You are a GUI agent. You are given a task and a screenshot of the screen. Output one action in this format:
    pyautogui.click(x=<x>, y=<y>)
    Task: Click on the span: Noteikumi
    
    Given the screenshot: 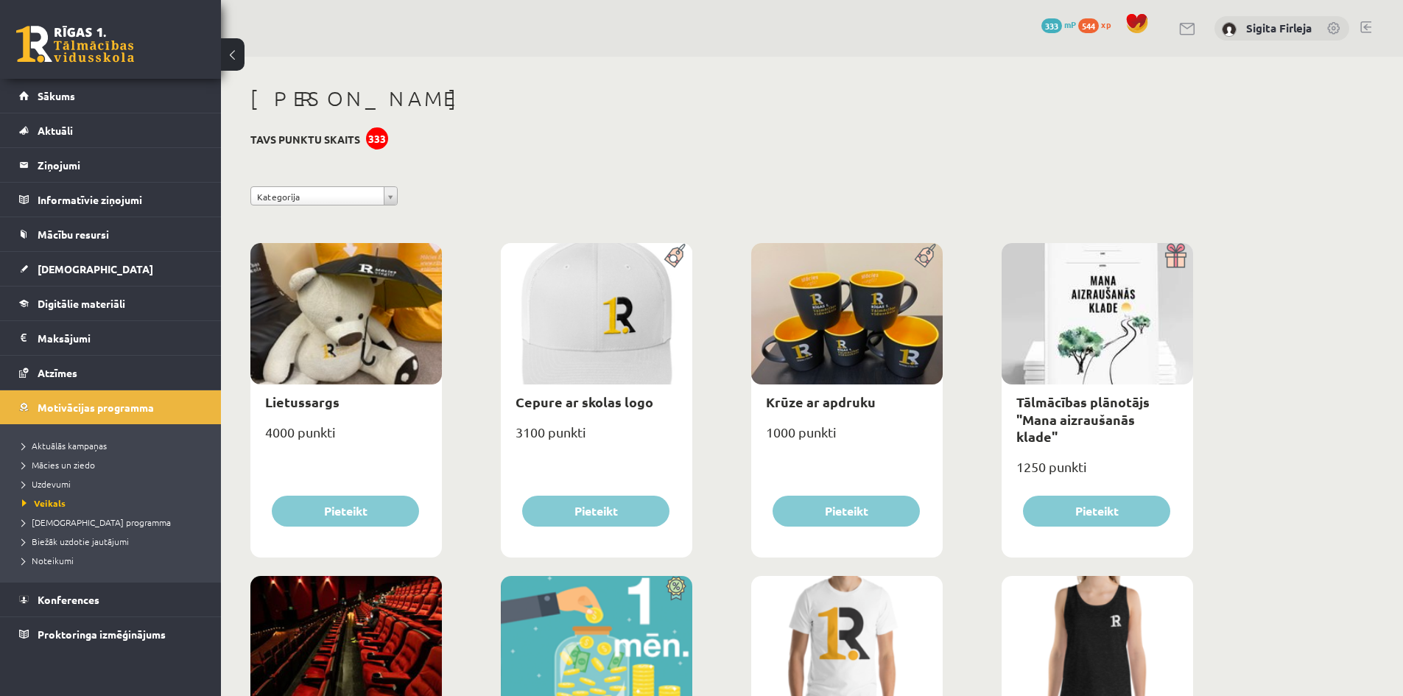 What is the action you would take?
    pyautogui.click(x=48, y=560)
    